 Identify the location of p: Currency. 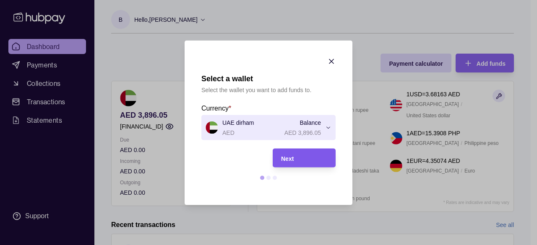
(215, 108).